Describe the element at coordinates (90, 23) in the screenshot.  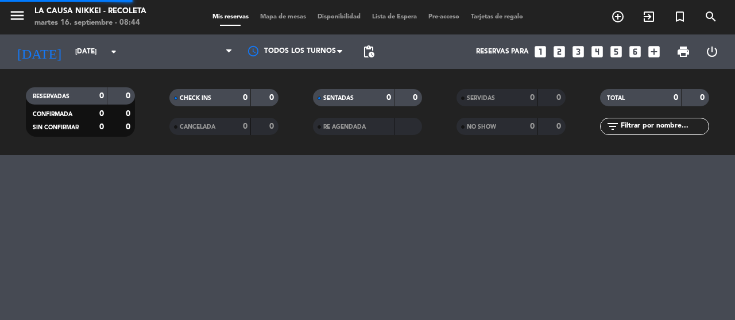
I see `div: martes 16. septiembre - 08:44` at that location.